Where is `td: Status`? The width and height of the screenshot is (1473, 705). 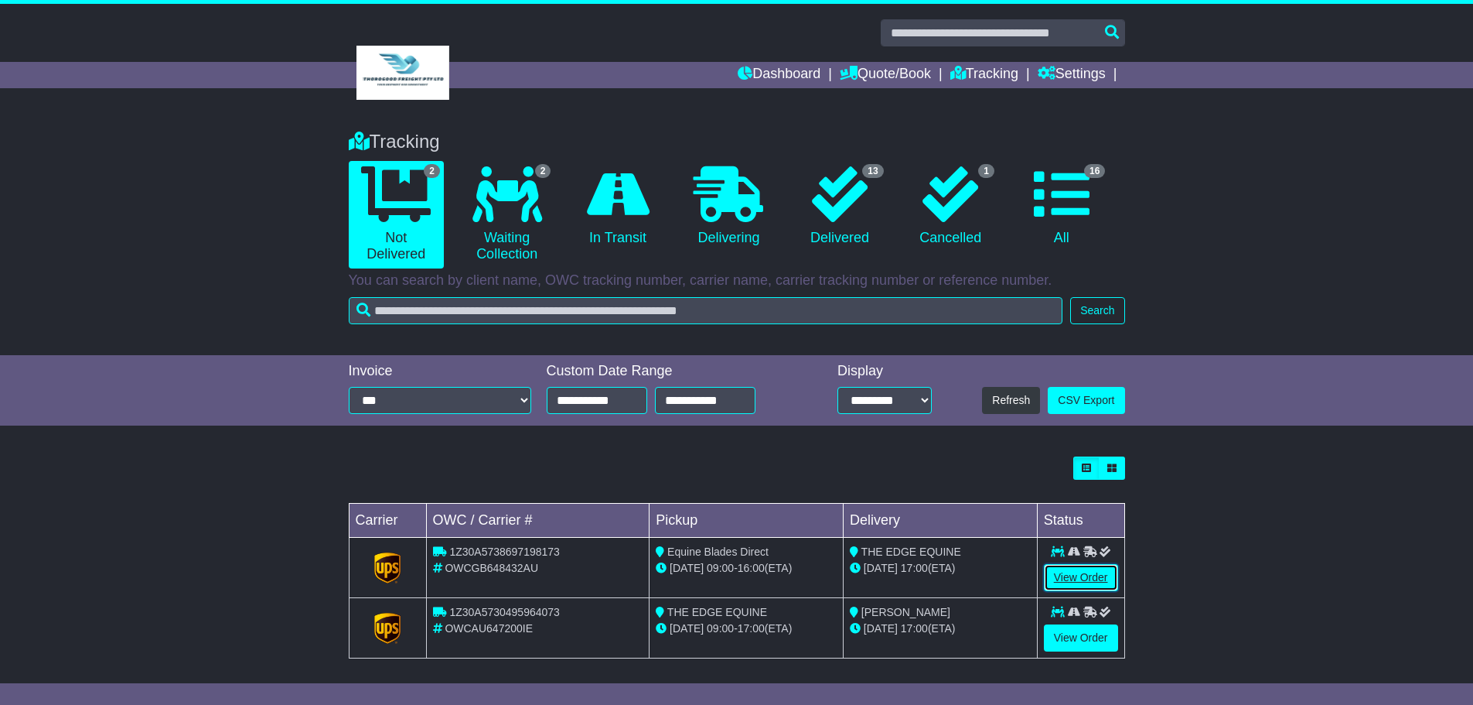
td: Status is located at coordinates (1081, 521).